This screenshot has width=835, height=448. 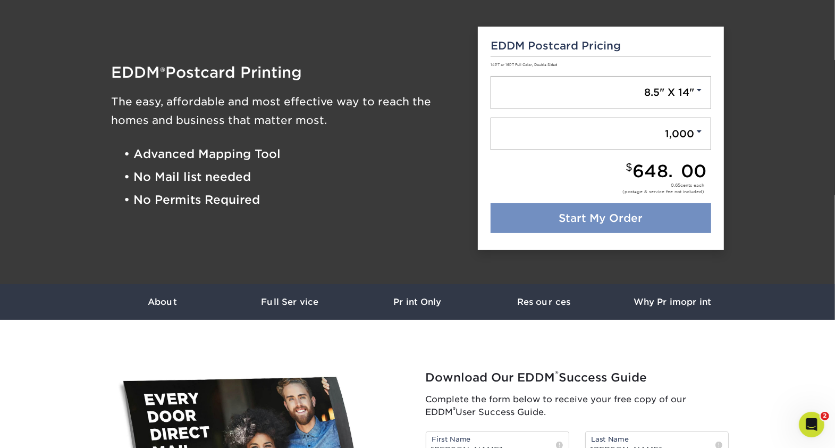 I want to click on h3: Full Service, so click(x=290, y=301).